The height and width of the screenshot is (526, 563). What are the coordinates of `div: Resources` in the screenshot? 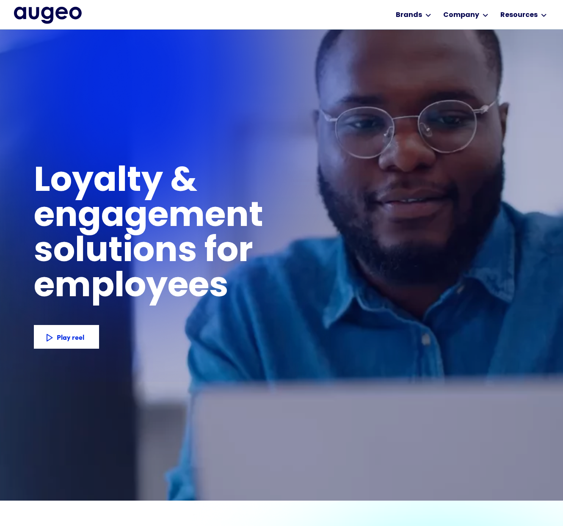 It's located at (519, 15).